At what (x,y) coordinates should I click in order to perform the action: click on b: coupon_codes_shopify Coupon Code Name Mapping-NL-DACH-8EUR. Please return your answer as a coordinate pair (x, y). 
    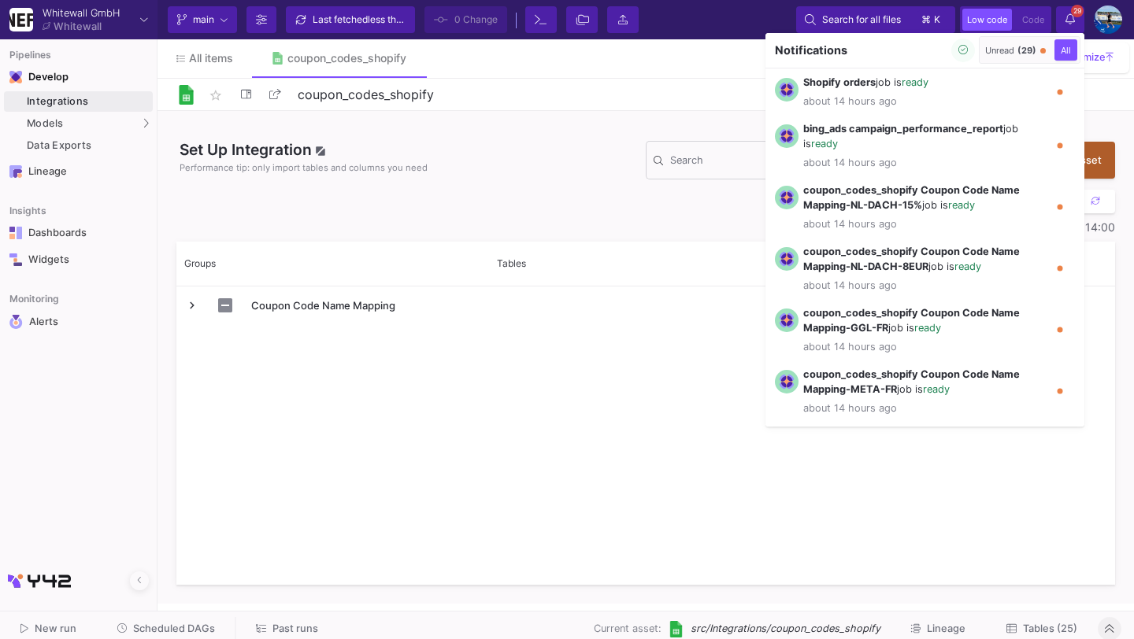
    Looking at the image, I should click on (911, 259).